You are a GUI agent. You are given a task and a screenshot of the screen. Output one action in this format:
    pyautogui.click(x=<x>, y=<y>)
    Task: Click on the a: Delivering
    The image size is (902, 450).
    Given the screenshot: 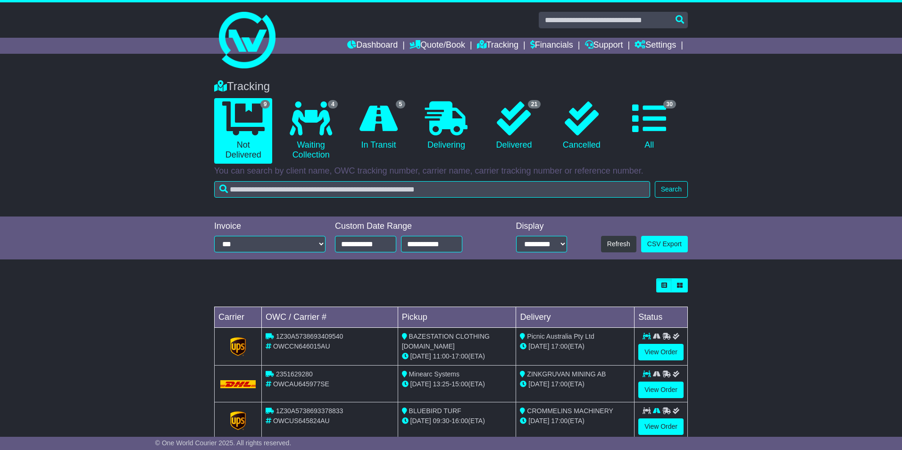 What is the action you would take?
    pyautogui.click(x=446, y=126)
    